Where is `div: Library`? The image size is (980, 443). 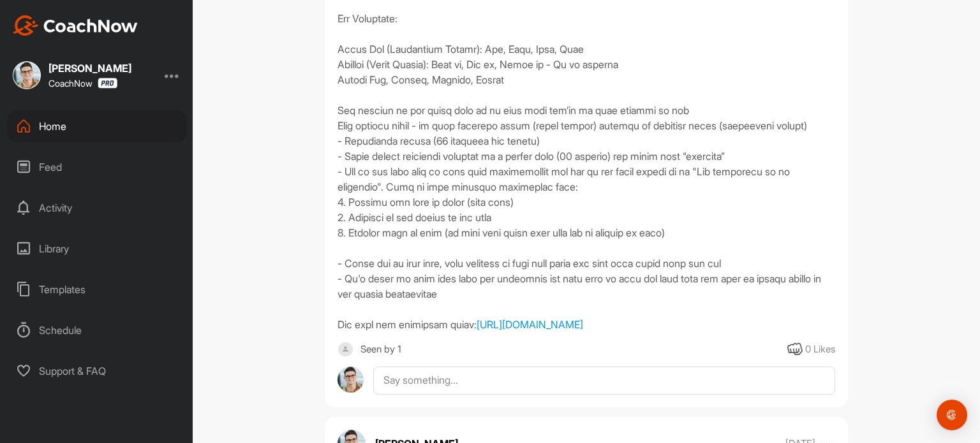 div: Library is located at coordinates (97, 249).